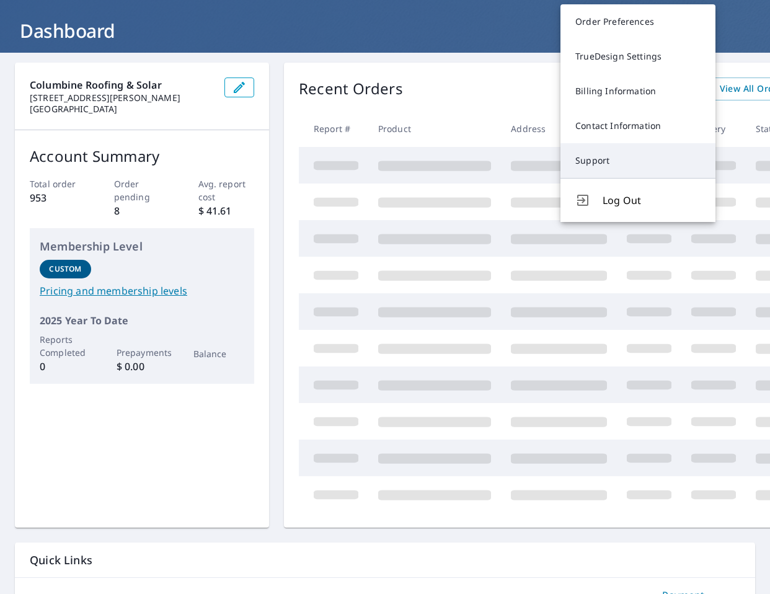 This screenshot has width=770, height=594. Describe the element at coordinates (226, 190) in the screenshot. I see `p: Avg. report cost` at that location.